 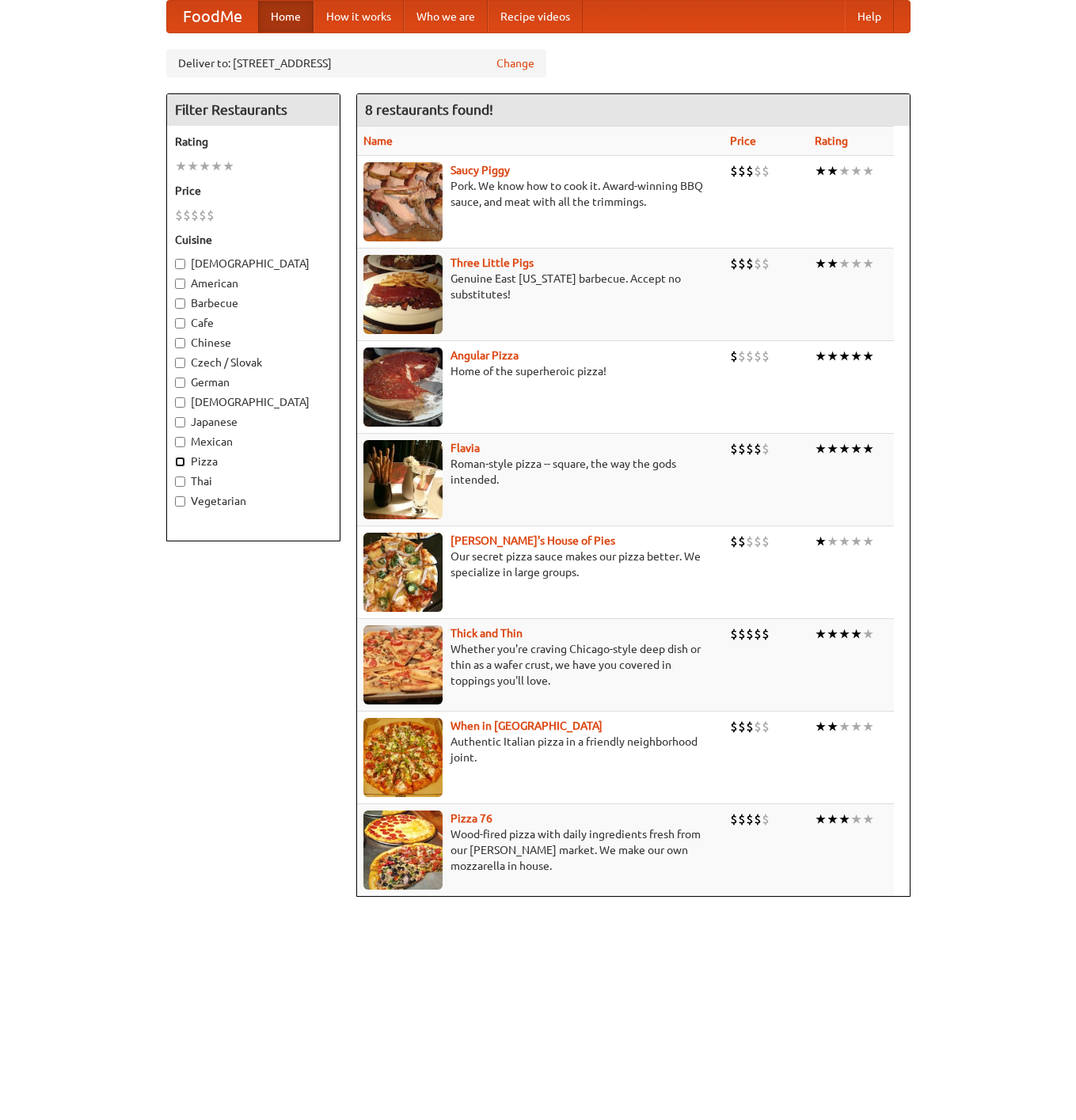 What do you see at coordinates (492, 263) in the screenshot?
I see `b: Three Little Pigs` at bounding box center [492, 263].